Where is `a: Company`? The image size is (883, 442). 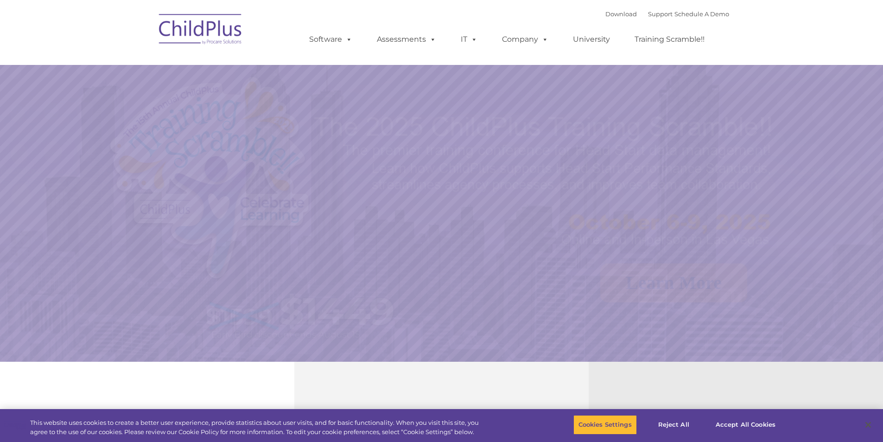 a: Company is located at coordinates (525, 39).